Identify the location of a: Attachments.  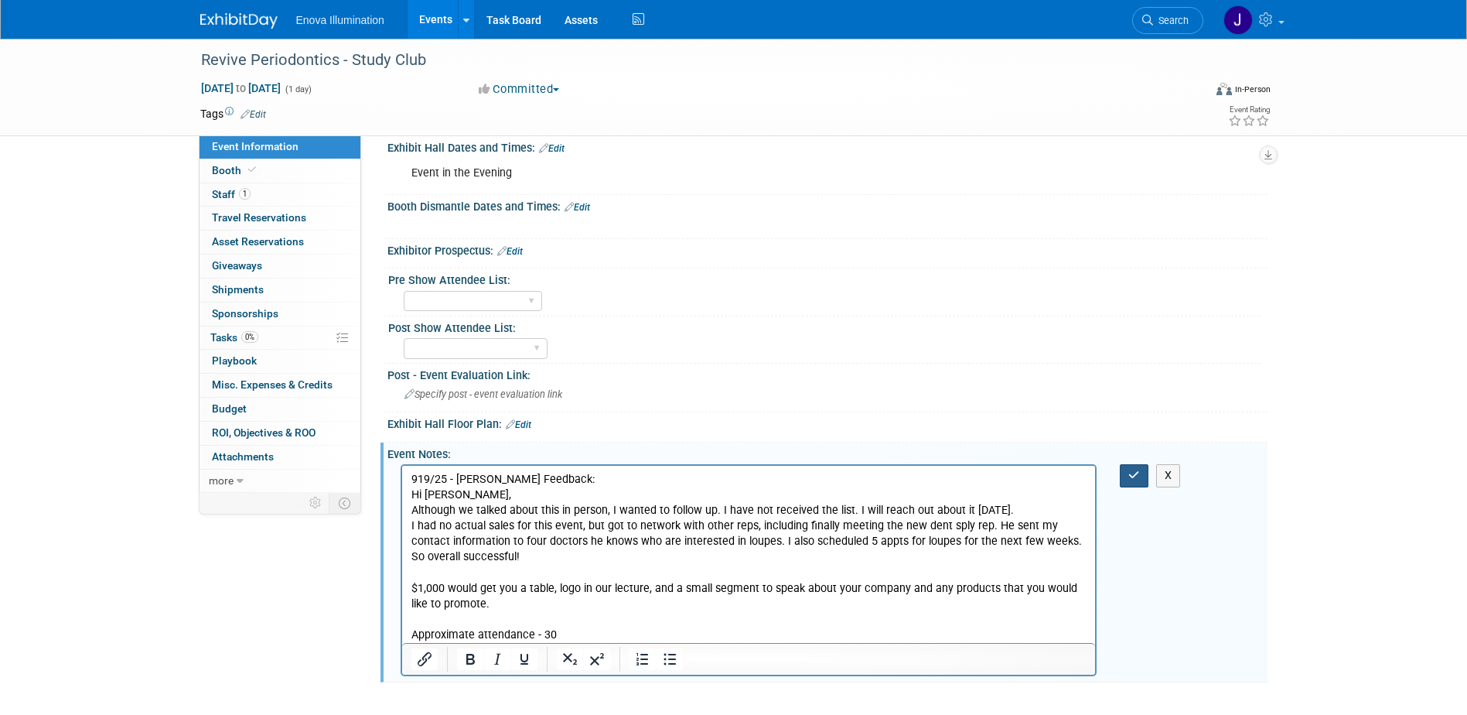
(280, 457).